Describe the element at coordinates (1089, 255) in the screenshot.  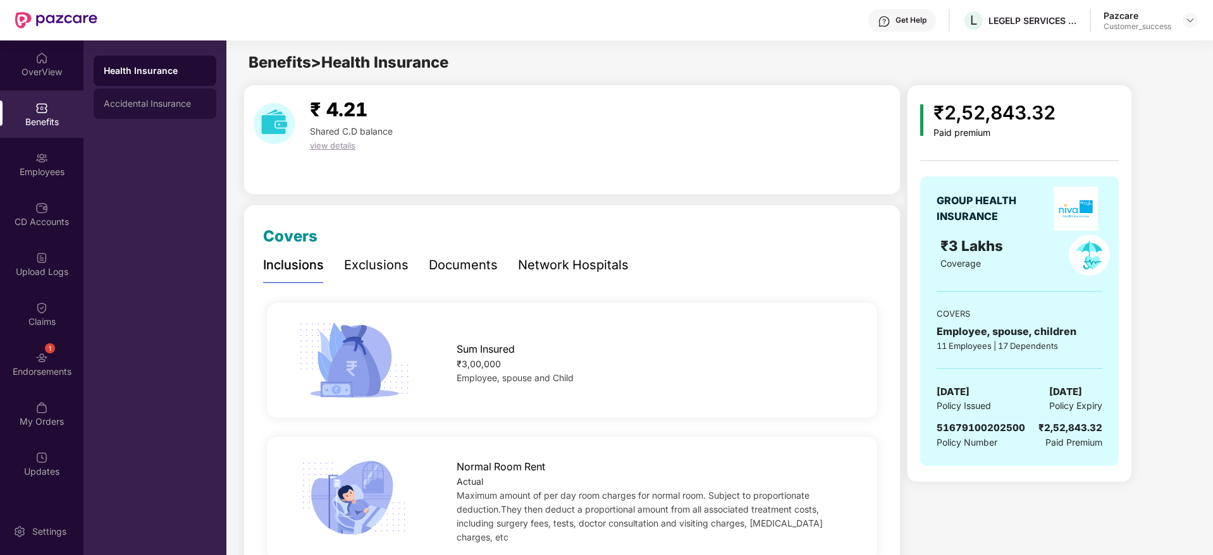
I see `img: policyIcon` at that location.